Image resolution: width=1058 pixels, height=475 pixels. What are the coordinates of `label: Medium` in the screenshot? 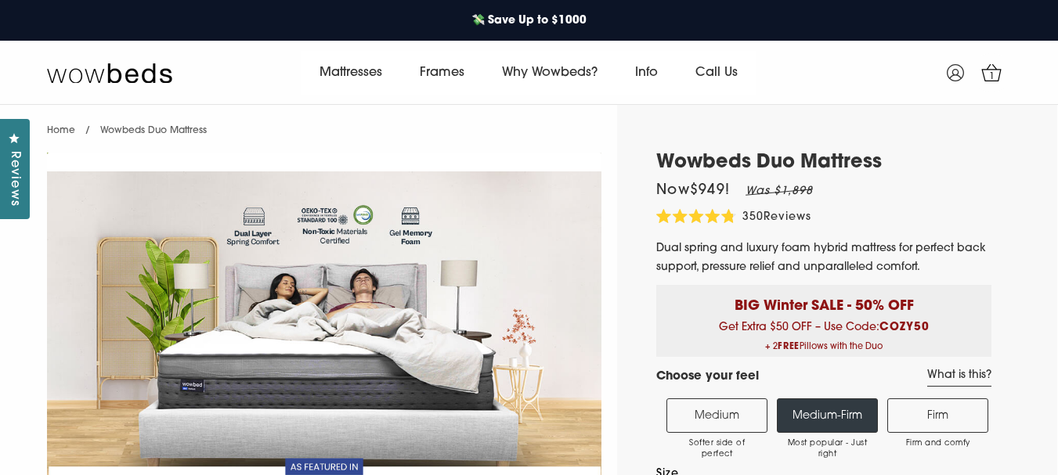 It's located at (716, 416).